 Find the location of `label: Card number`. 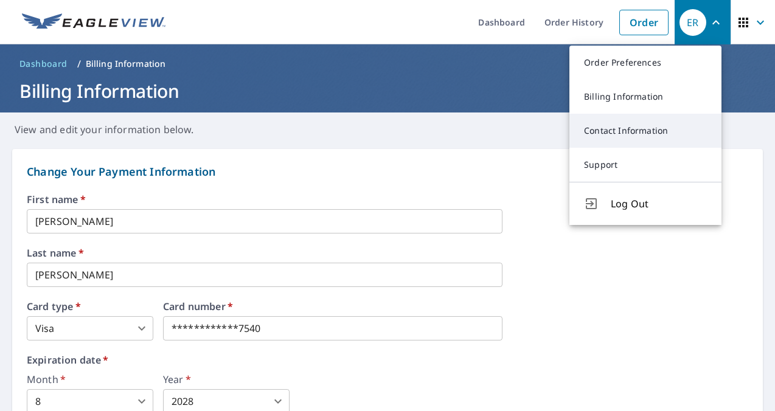

label: Card number is located at coordinates (333, 307).